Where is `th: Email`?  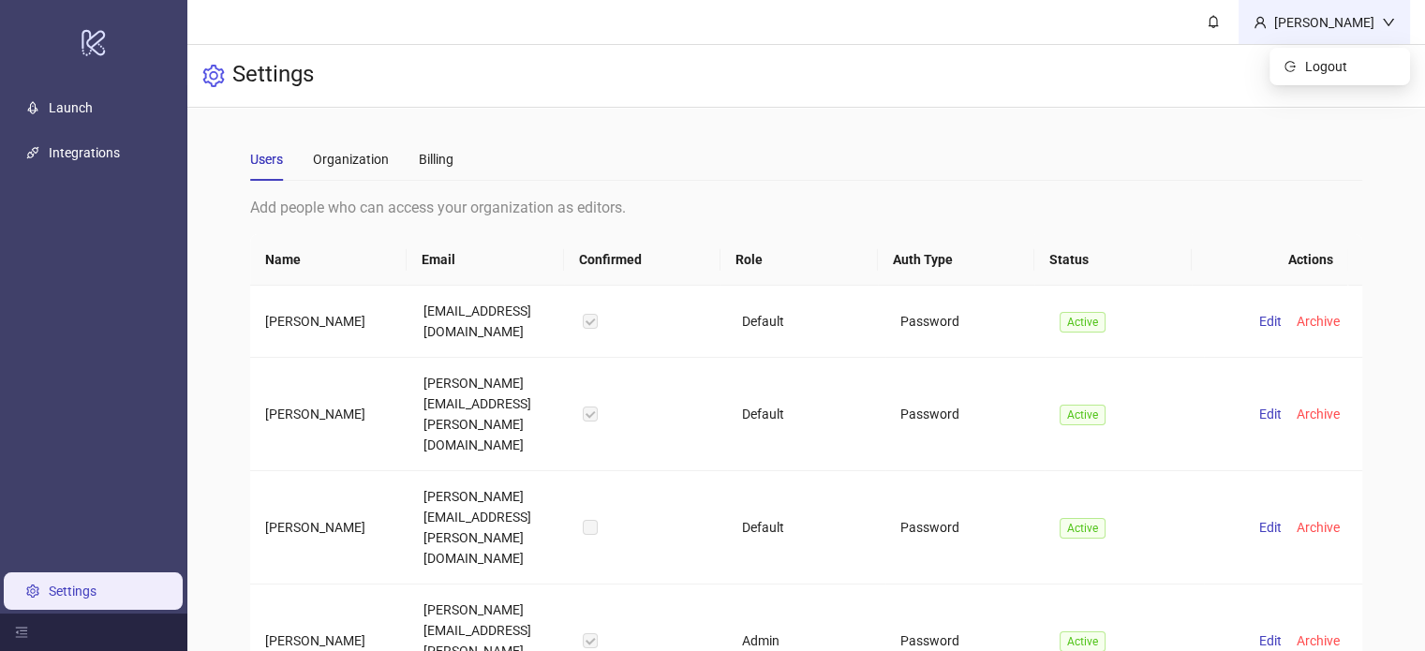 th: Email is located at coordinates (484, 259).